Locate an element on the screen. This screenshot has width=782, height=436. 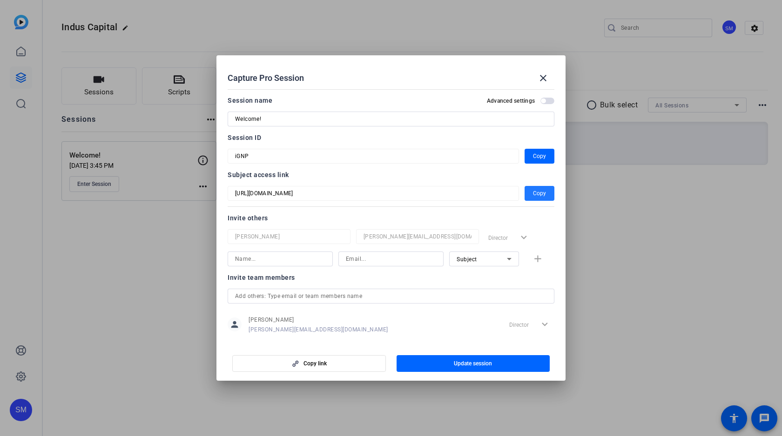
span: Subject is located at coordinates (467, 260).